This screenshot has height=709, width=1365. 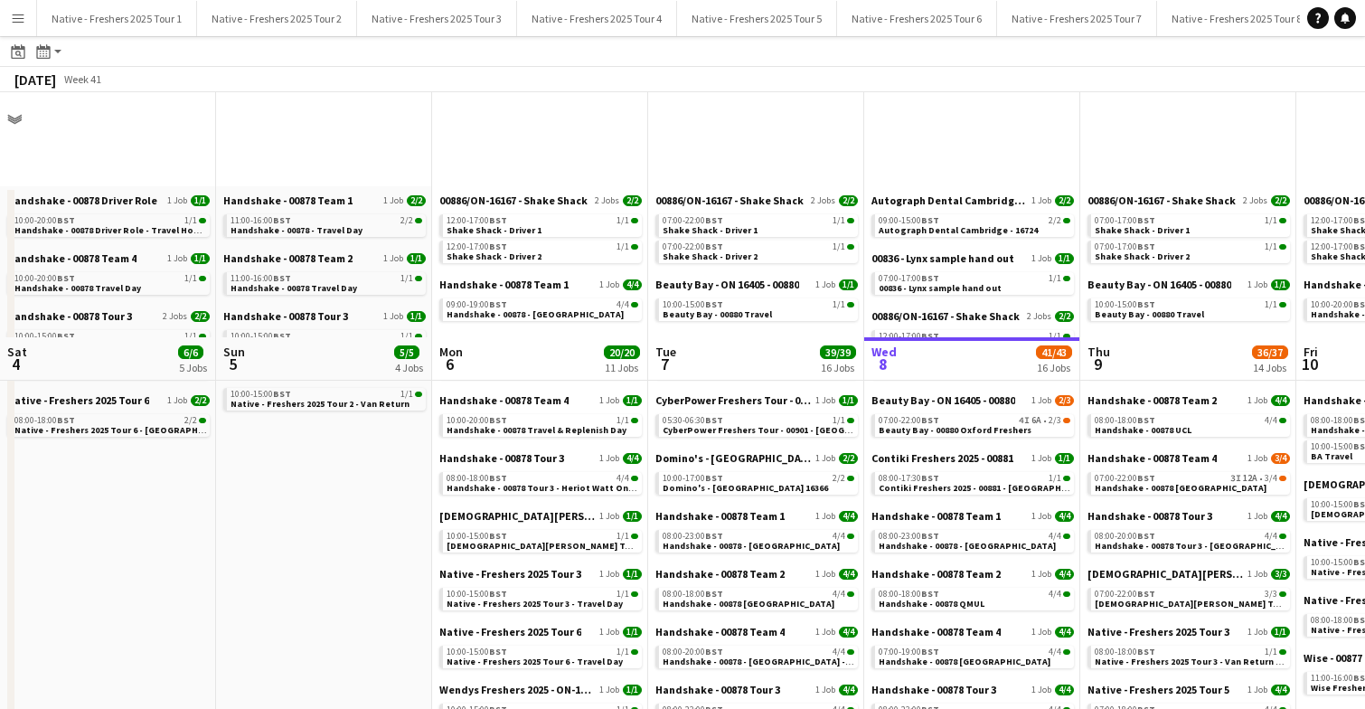 I want to click on a: Beauty Bay - ON 16405 - 008801 Job1/1, so click(x=756, y=284).